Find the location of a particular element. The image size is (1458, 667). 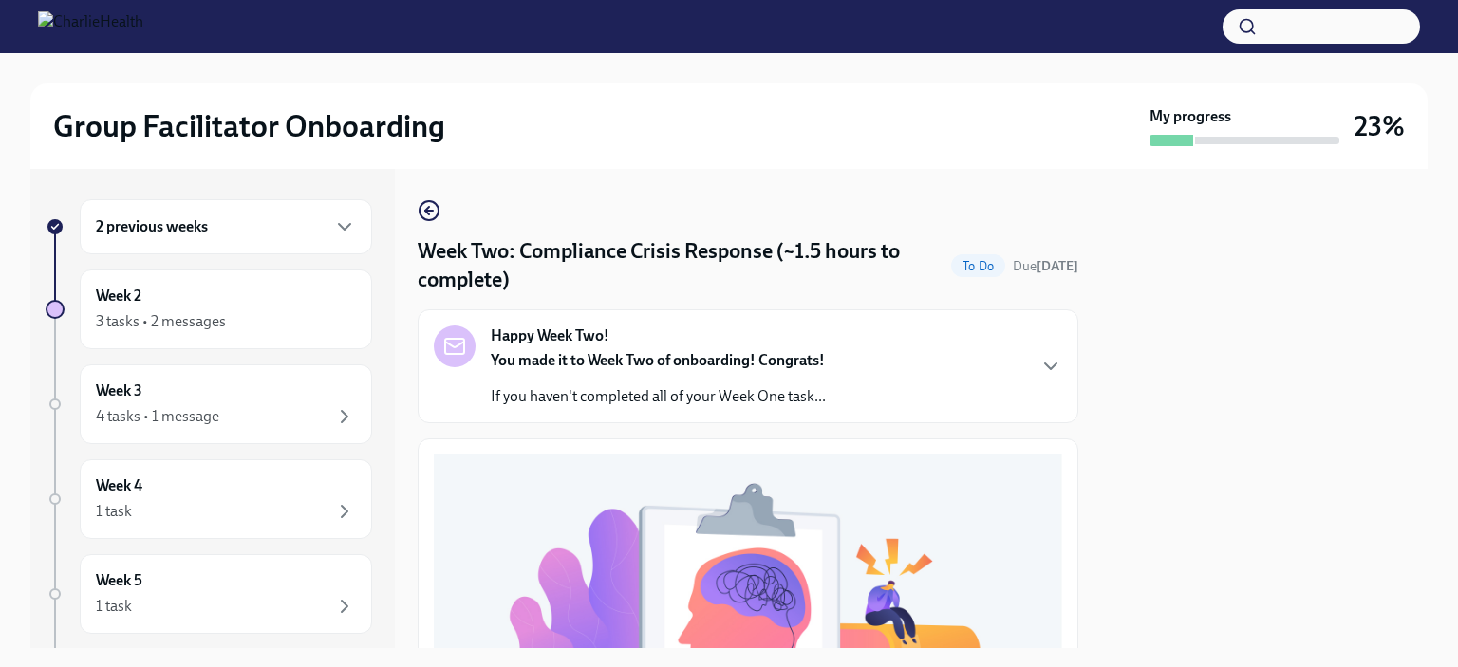

div: 2 previous weeks is located at coordinates (226, 227).